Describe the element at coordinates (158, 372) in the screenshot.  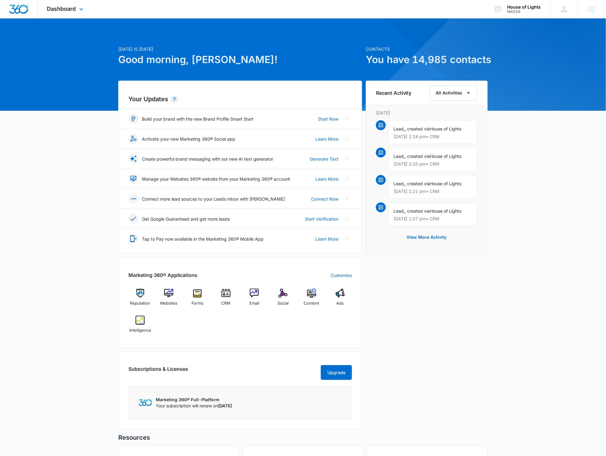
I see `h2: Subscriptions & Licenses` at that location.